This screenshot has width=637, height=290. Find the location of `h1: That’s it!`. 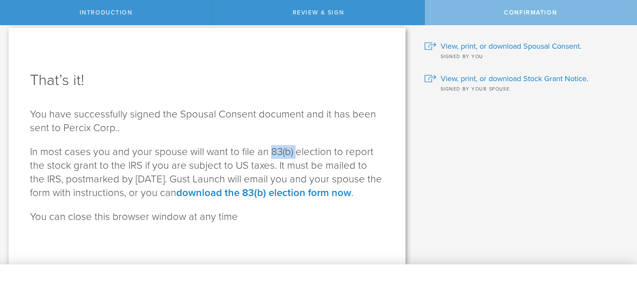

h1: That’s it! is located at coordinates (207, 80).